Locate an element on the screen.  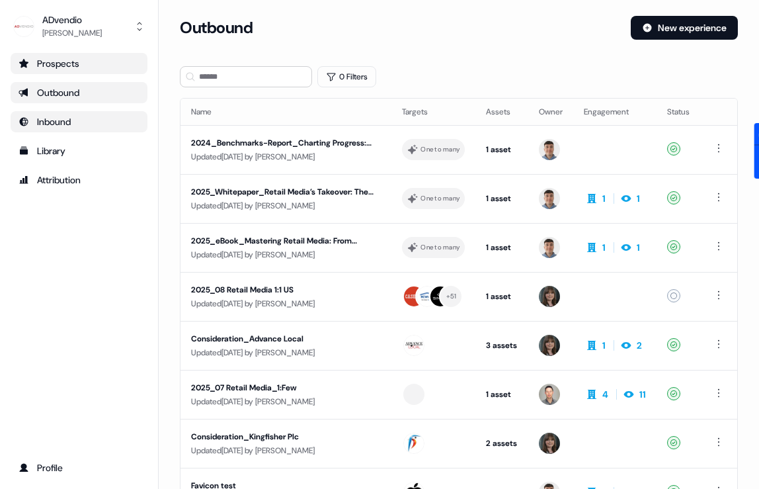
th: Status is located at coordinates (678, 112).